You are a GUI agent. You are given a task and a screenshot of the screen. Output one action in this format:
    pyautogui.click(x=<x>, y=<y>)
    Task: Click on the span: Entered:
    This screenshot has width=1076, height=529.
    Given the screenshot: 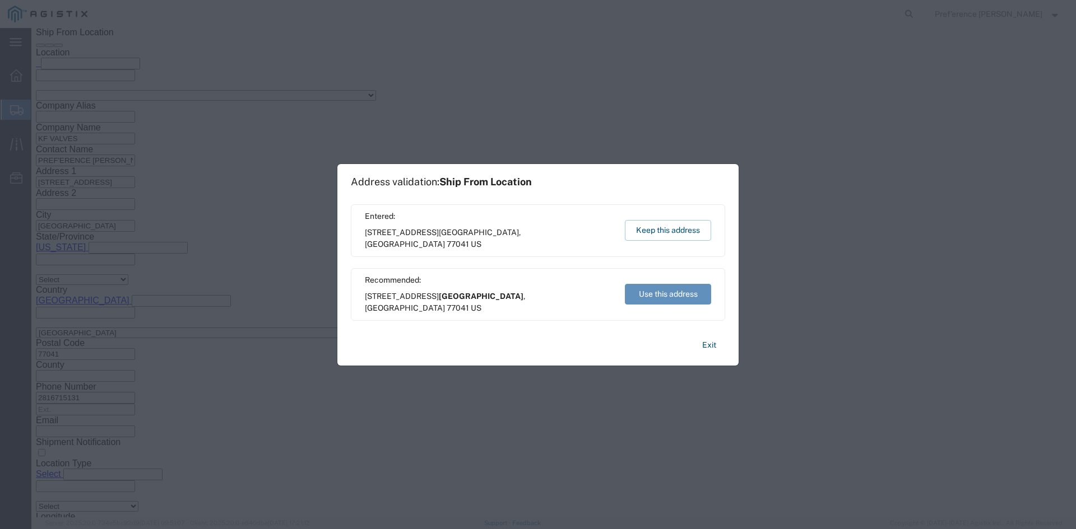 What is the action you would take?
    pyautogui.click(x=489, y=216)
    